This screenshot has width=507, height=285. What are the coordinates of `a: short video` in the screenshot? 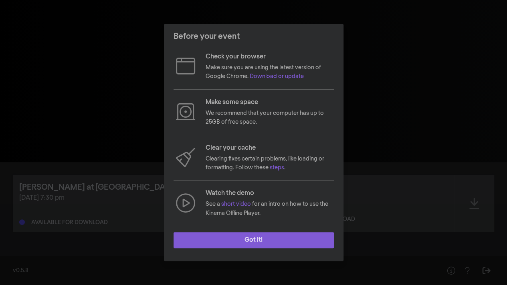 It's located at (236, 204).